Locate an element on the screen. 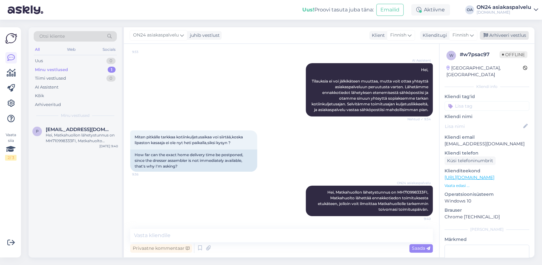 The width and height of the screenshot is (542, 265). div: Aktiivne is located at coordinates (430, 10).